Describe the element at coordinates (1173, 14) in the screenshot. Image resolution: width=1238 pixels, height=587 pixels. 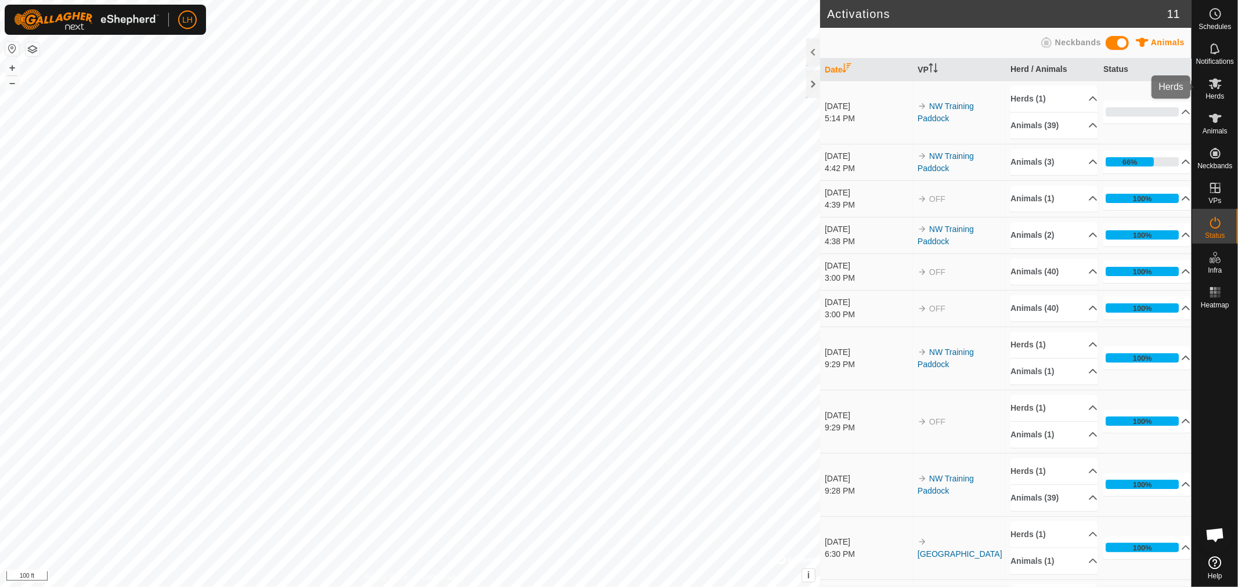
I see `span: 11` at that location.